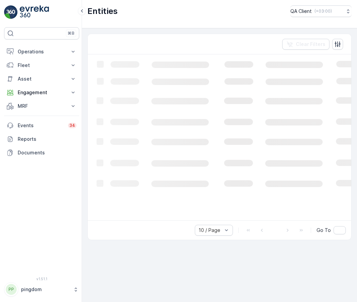 The width and height of the screenshot is (357, 302). What do you see at coordinates (41, 289) in the screenshot?
I see `button: PPpingdom` at bounding box center [41, 289].